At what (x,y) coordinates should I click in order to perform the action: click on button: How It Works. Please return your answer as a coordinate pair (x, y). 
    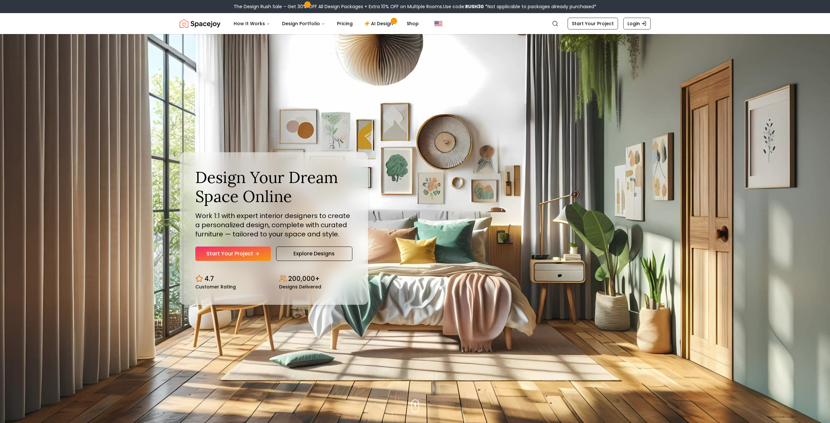
    Looking at the image, I should click on (252, 24).